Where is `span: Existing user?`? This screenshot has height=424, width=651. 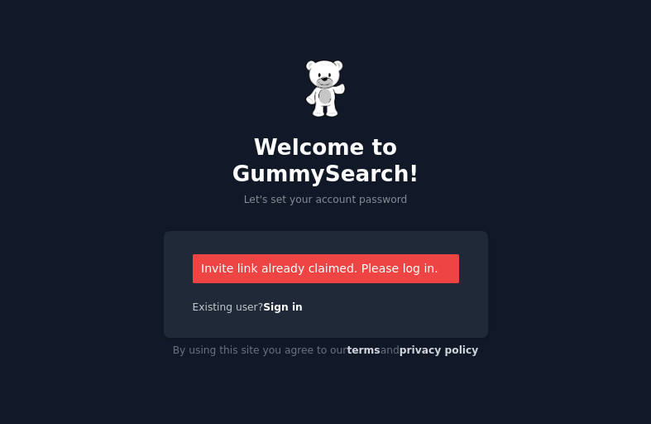 span: Existing user? is located at coordinates (228, 307).